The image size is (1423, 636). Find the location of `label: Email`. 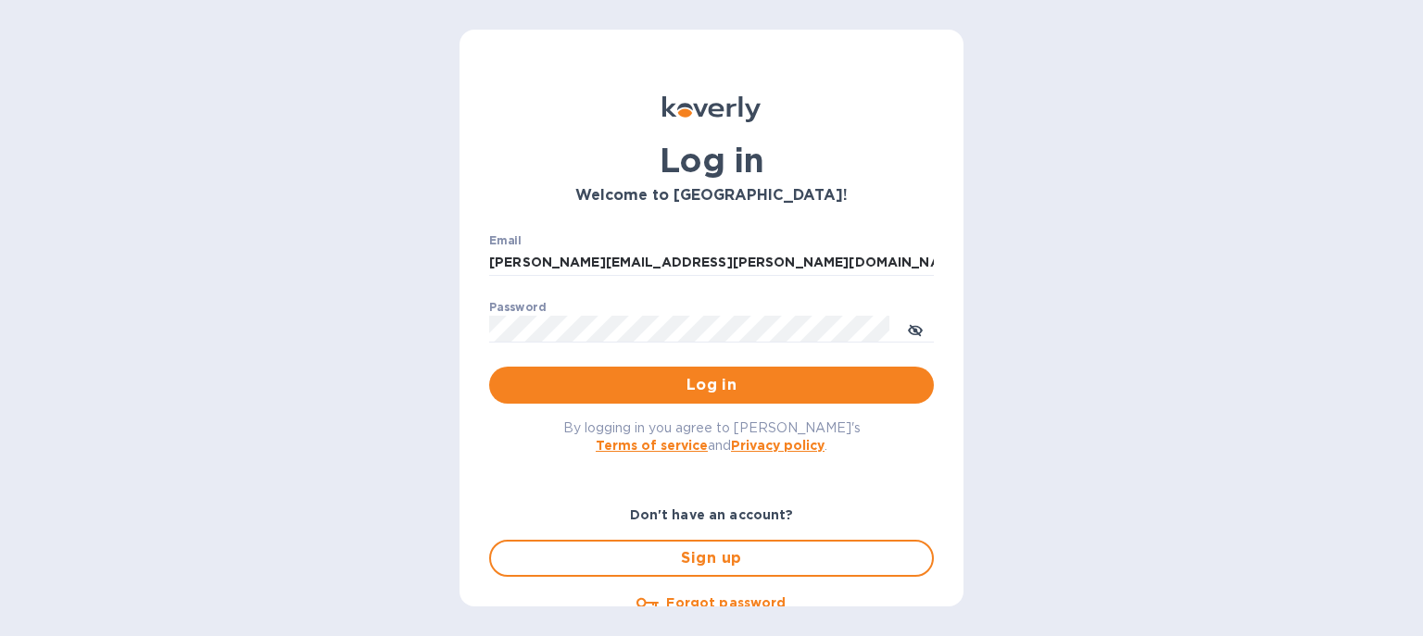

label: Email is located at coordinates (505, 241).